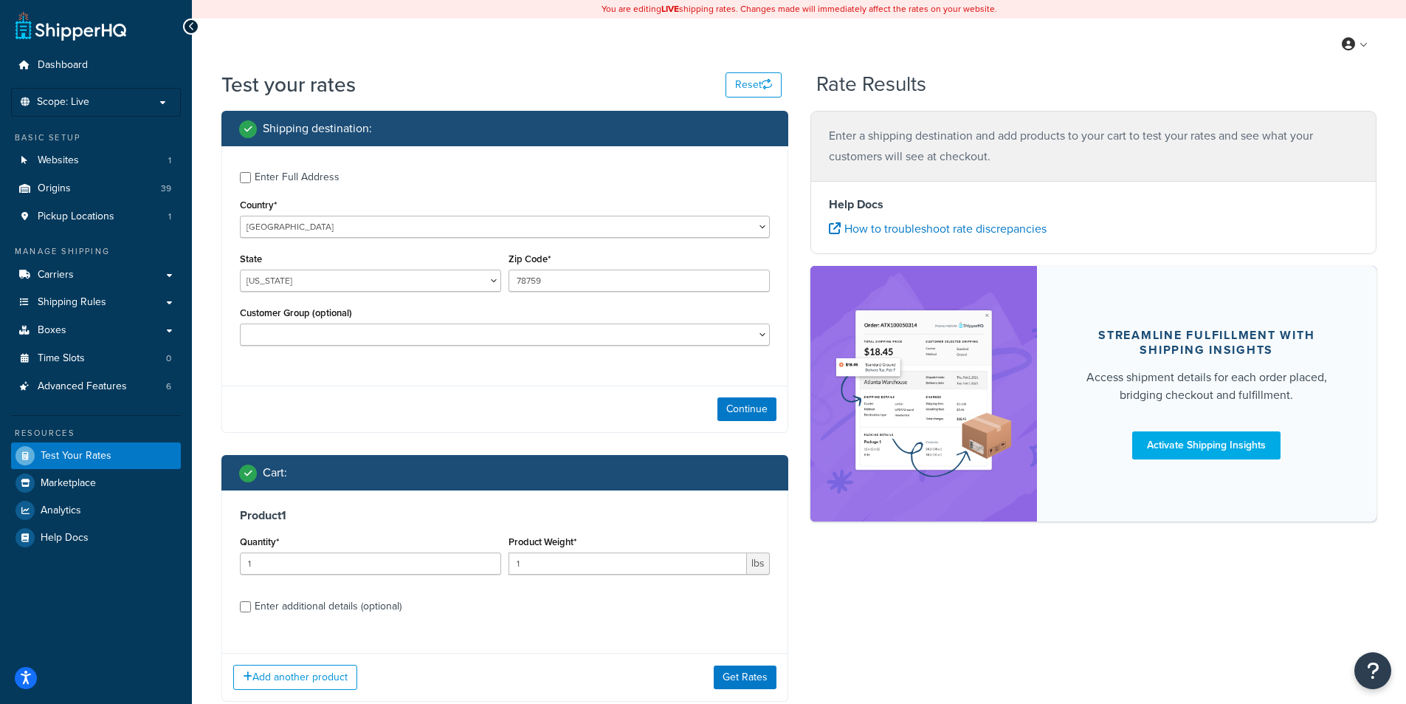 This screenshot has height=704, width=1406. What do you see at coordinates (61, 358) in the screenshot?
I see `span: Time Slots` at bounding box center [61, 358].